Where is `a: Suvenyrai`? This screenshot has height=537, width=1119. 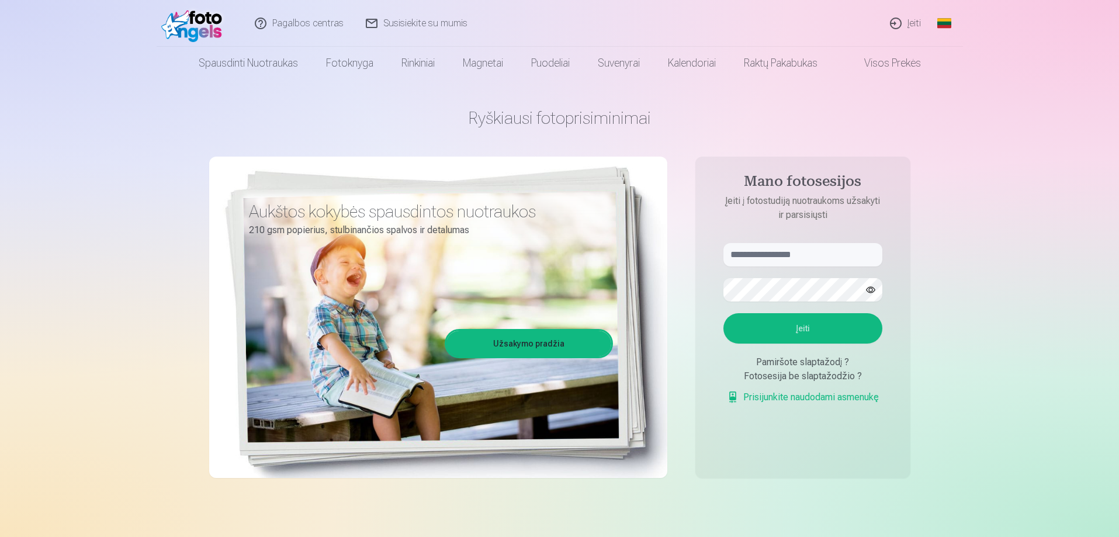
a: Suvenyrai is located at coordinates (619, 63).